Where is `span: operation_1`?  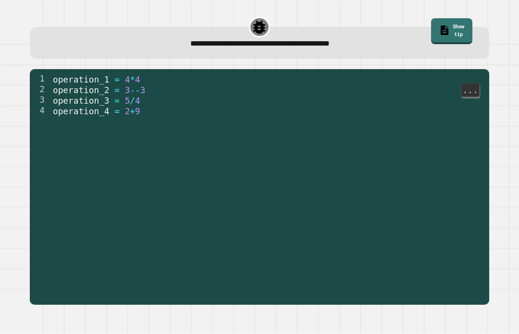
span: operation_1 is located at coordinates (81, 80).